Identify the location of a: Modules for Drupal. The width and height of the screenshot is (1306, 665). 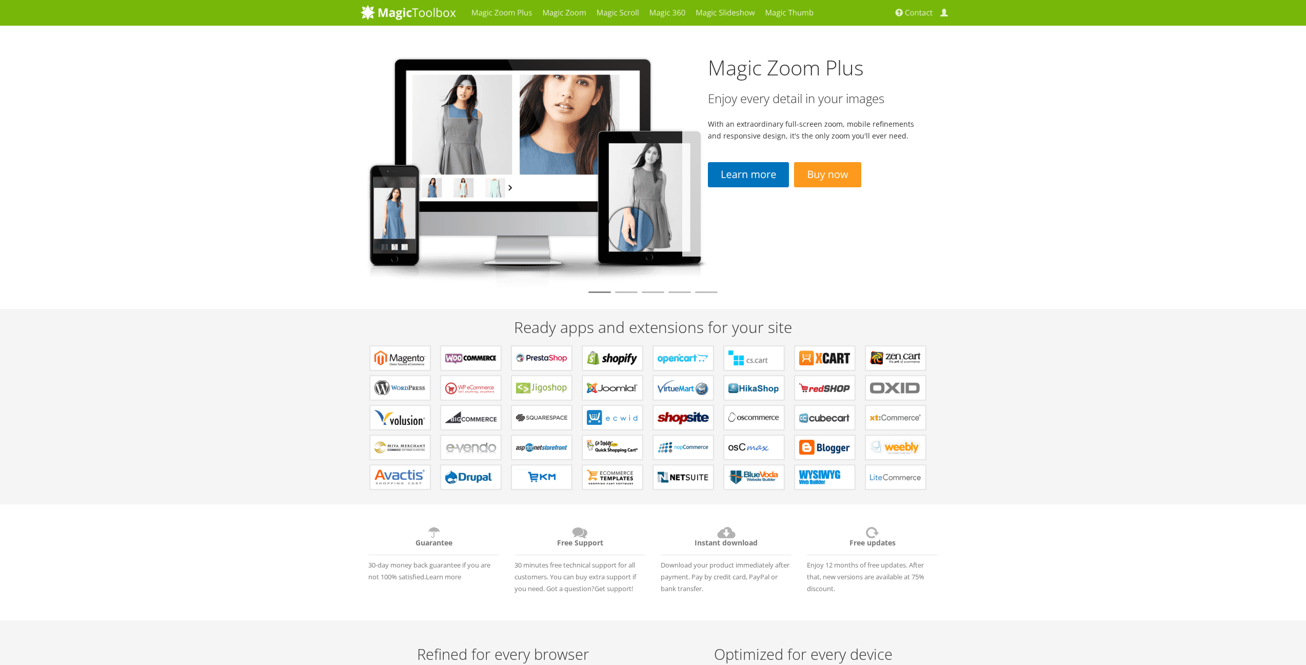
(471, 477).